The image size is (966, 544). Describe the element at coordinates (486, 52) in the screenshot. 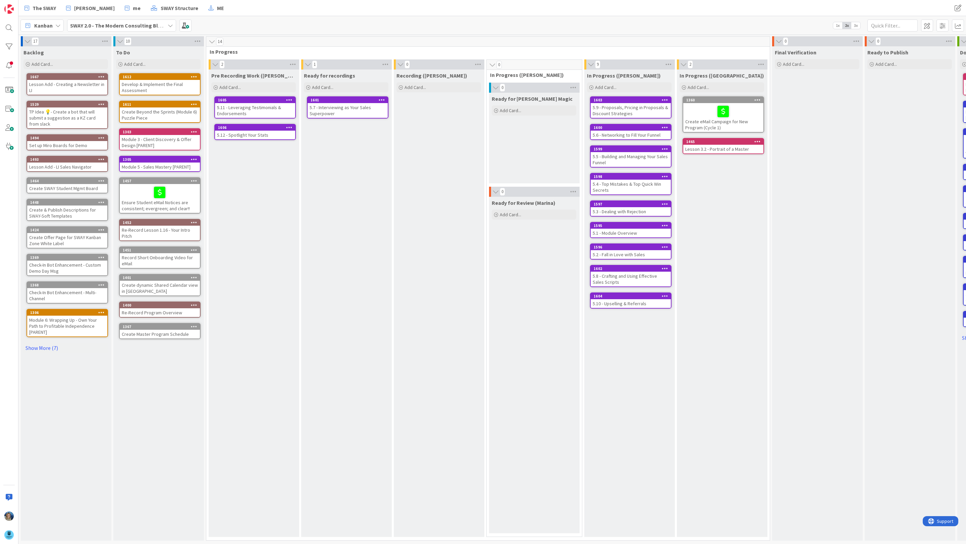

I see `span: In Progress` at that location.